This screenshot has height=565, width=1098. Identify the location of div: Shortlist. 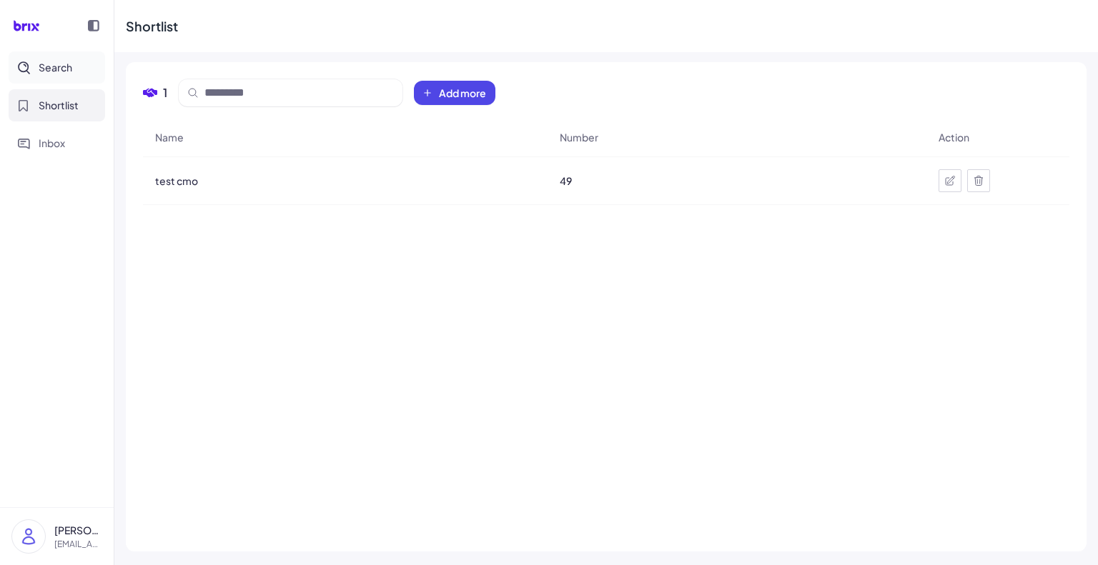
(152, 26).